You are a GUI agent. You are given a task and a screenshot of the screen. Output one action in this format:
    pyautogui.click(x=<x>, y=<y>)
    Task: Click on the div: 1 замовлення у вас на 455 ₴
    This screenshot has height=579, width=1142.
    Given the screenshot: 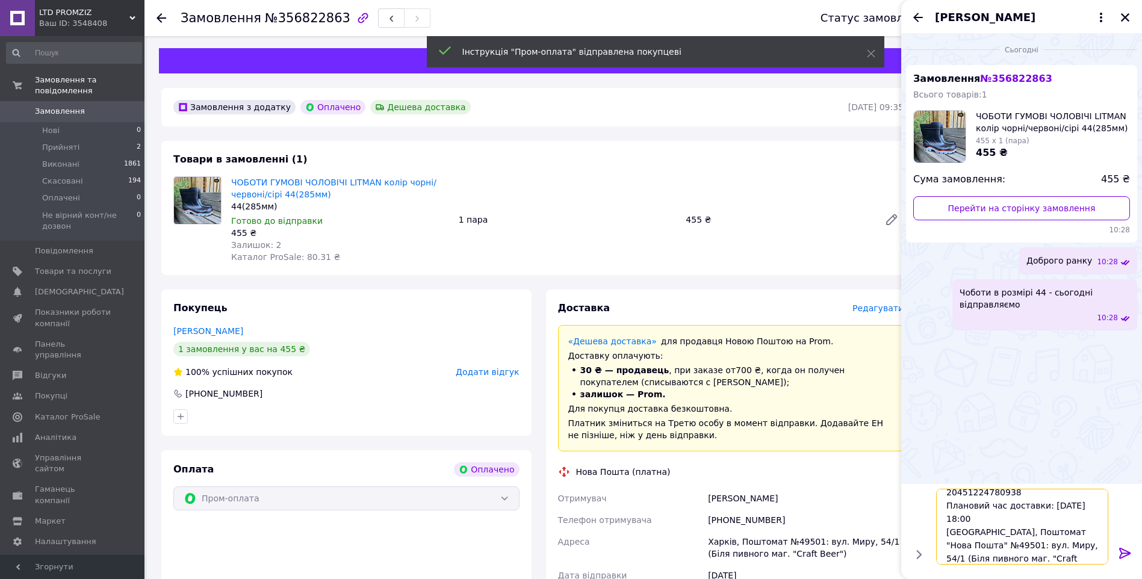 What is the action you would take?
    pyautogui.click(x=241, y=349)
    